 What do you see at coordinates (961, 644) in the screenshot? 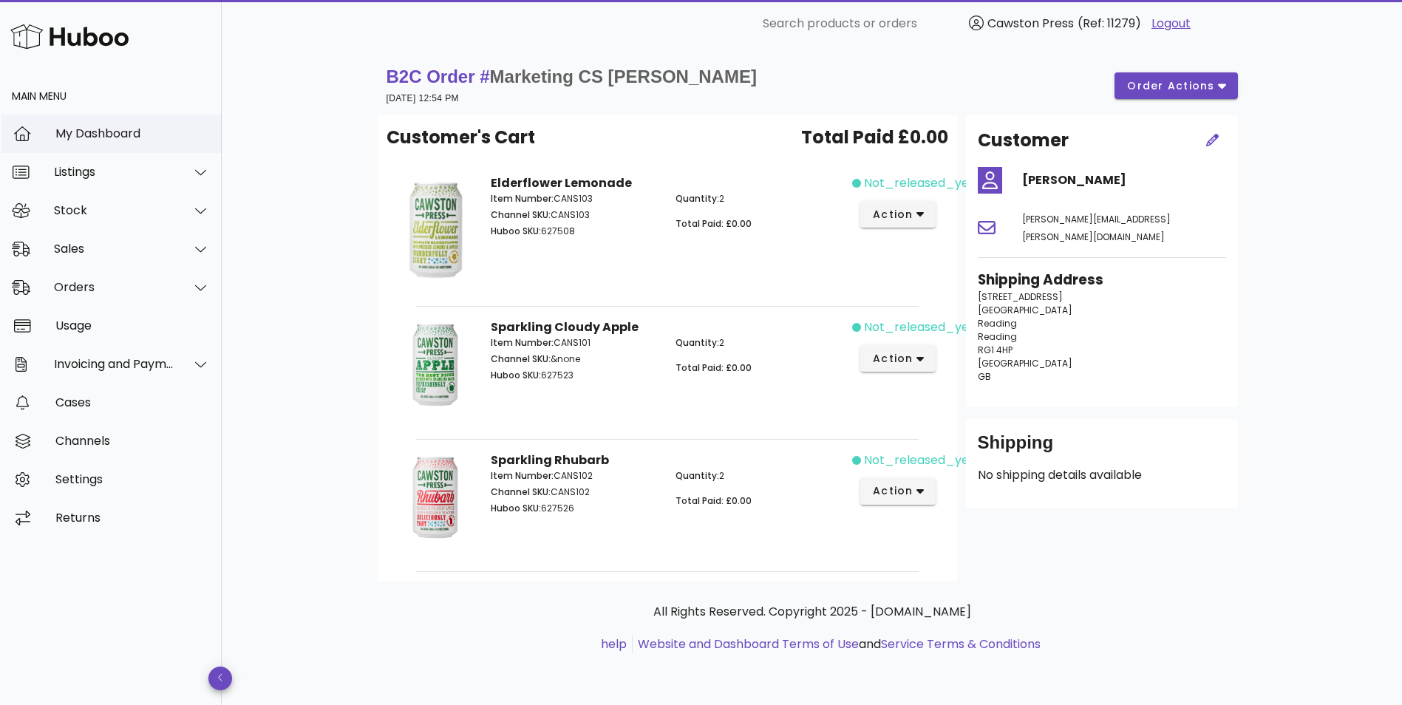
I see `a: Service Terms & Conditions` at bounding box center [961, 644].